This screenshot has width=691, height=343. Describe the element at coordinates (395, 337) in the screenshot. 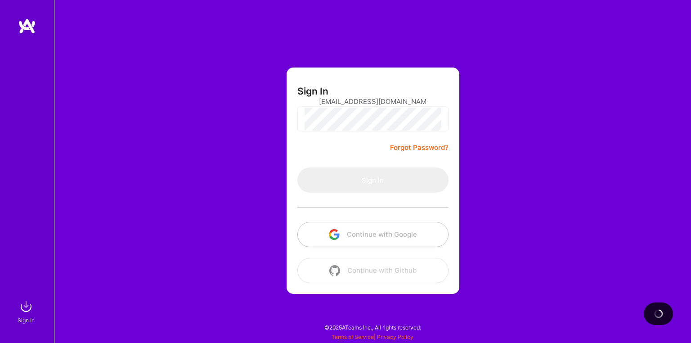

I see `a: Privacy Policy` at that location.